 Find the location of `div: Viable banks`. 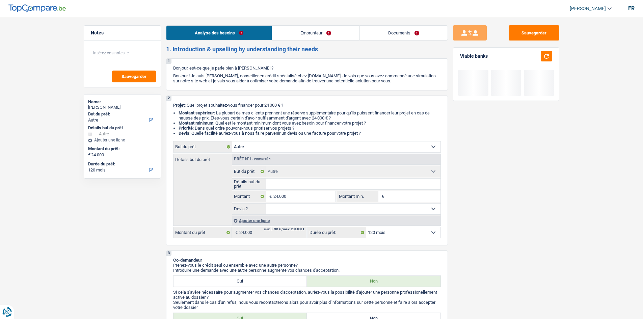

div: Viable banks is located at coordinates (474, 56).